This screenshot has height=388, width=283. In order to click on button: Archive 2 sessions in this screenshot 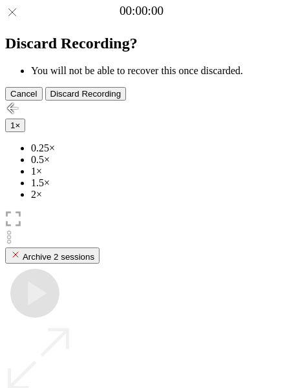, I will do `click(52, 255)`.